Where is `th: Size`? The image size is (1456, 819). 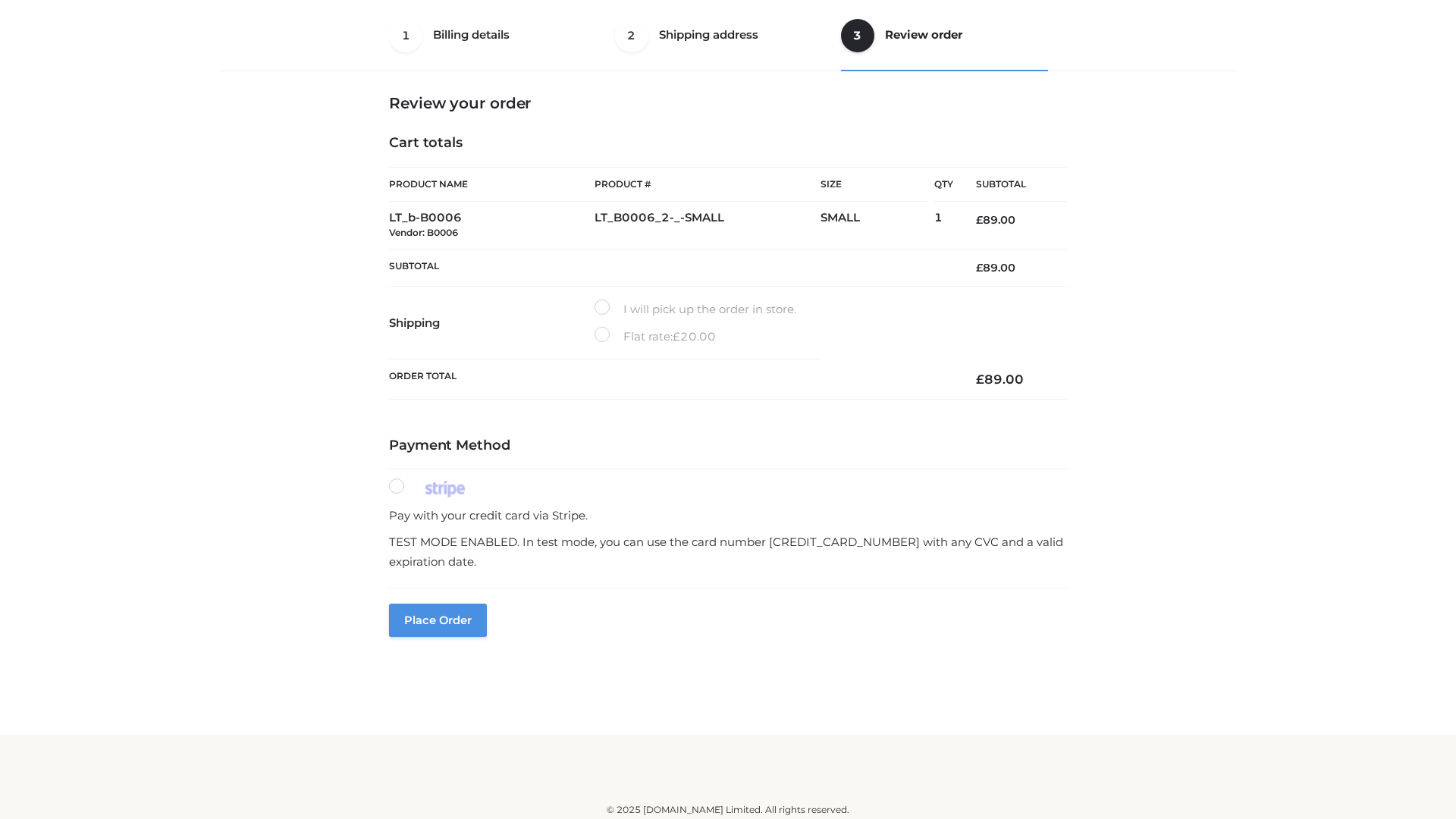 th: Size is located at coordinates (873, 184).